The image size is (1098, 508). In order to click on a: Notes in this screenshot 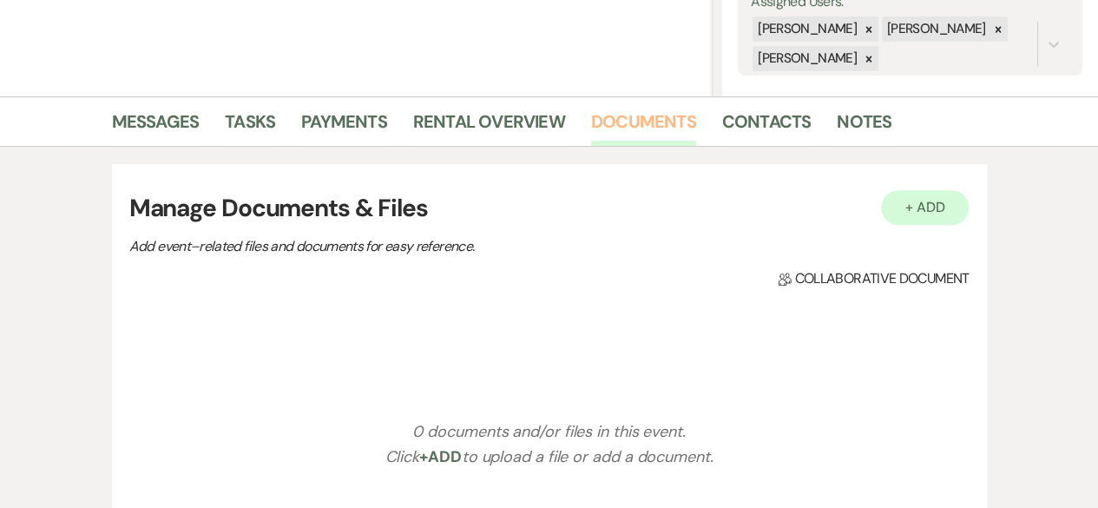, I will do `click(864, 127)`.